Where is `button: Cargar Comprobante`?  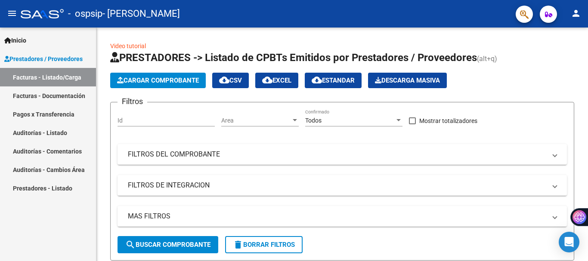
button: Cargar Comprobante is located at coordinates (158, 81).